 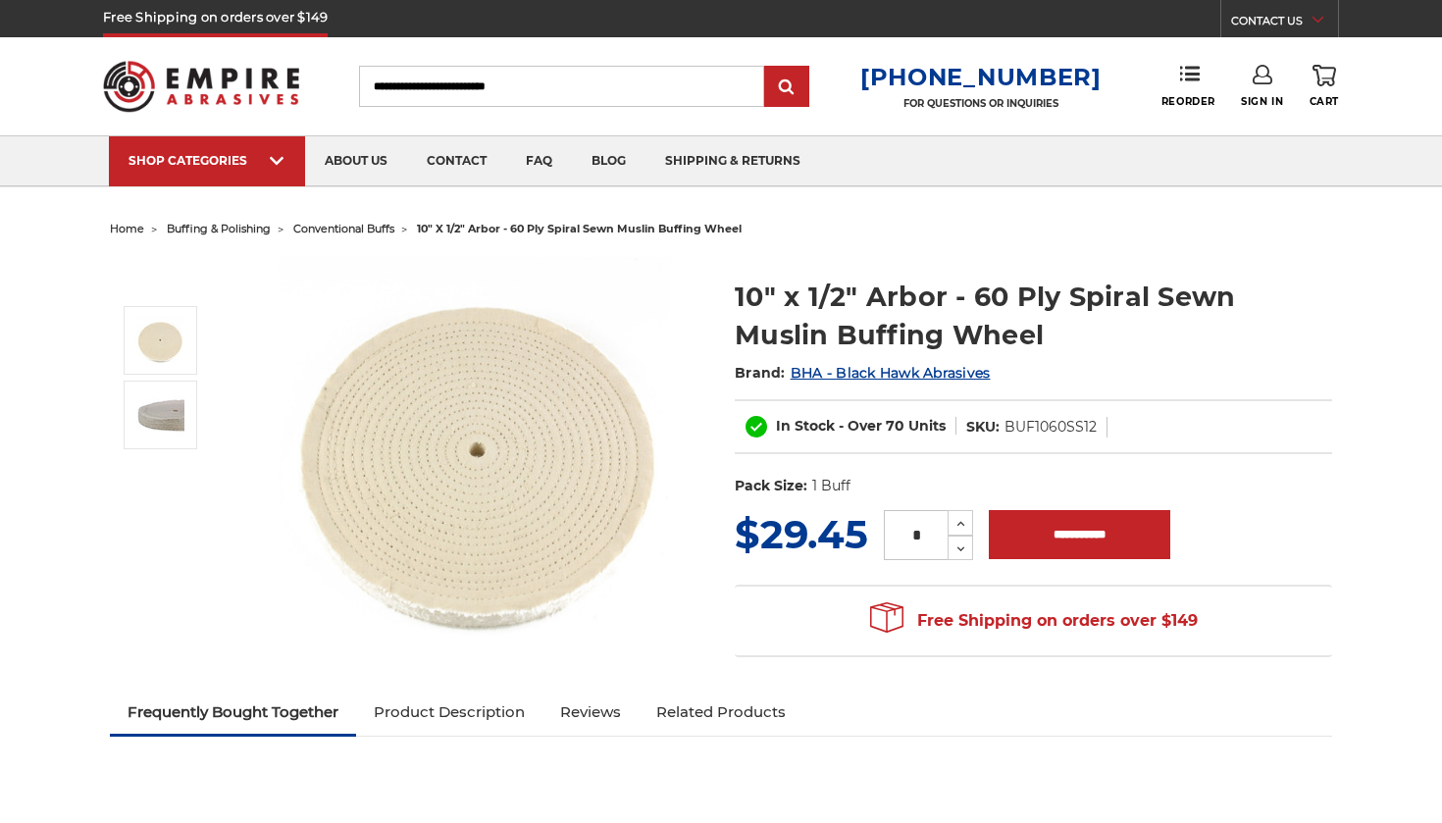 What do you see at coordinates (343, 228) in the screenshot?
I see `span: conventional buffs` at bounding box center [343, 228].